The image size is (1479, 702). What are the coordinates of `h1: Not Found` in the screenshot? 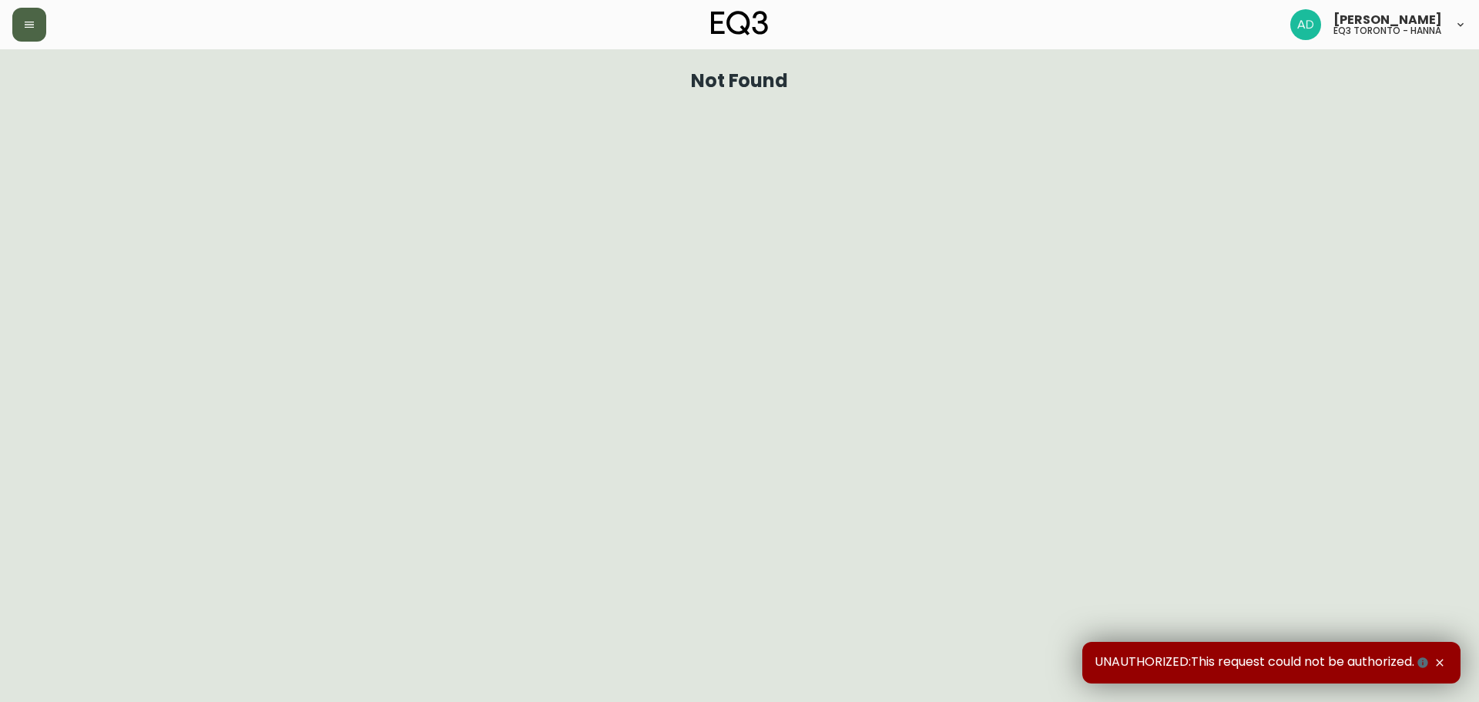 It's located at (739, 81).